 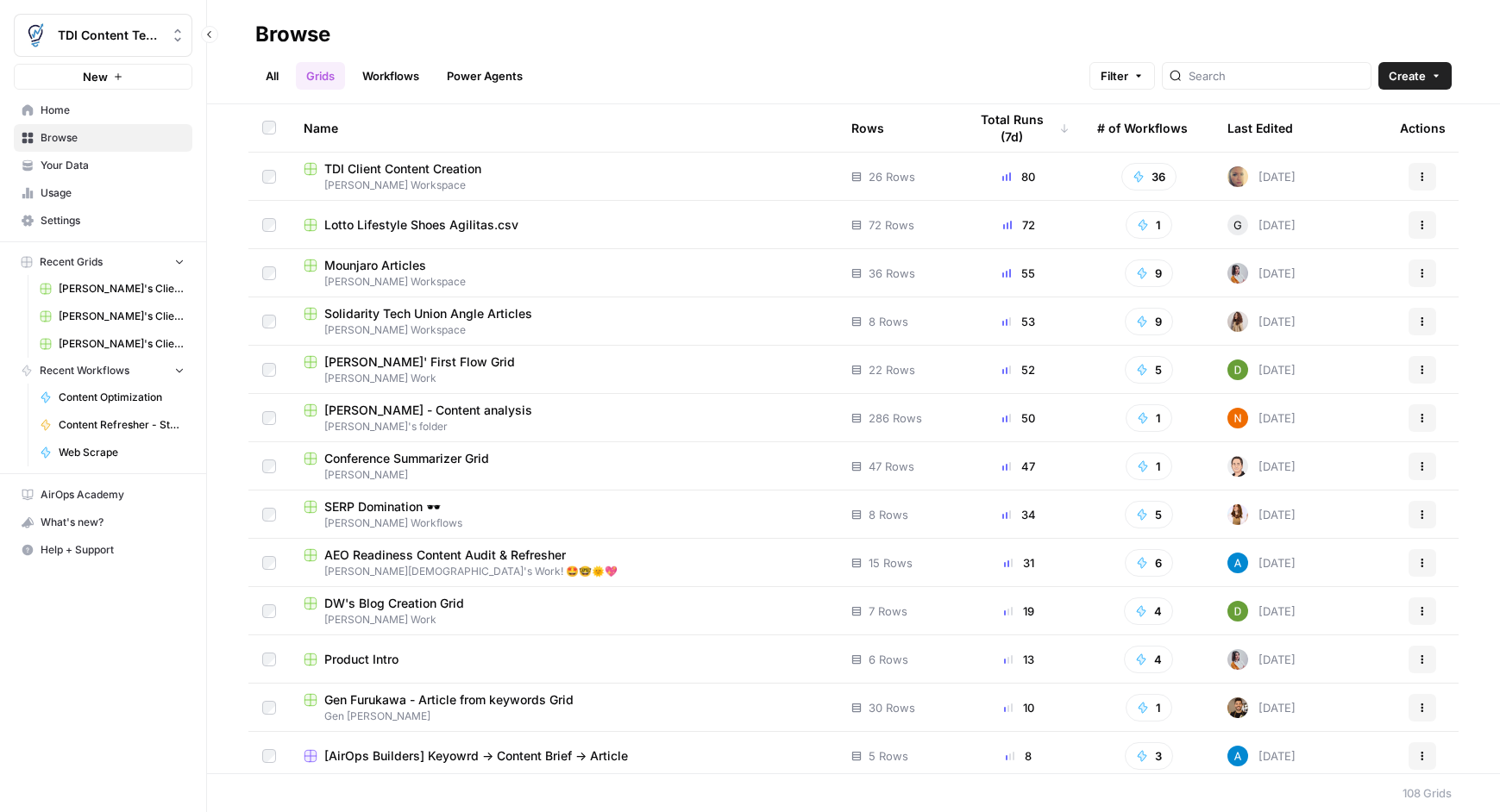 What do you see at coordinates (889, 756) in the screenshot?
I see `span: 5 Rows` at bounding box center [889, 756].